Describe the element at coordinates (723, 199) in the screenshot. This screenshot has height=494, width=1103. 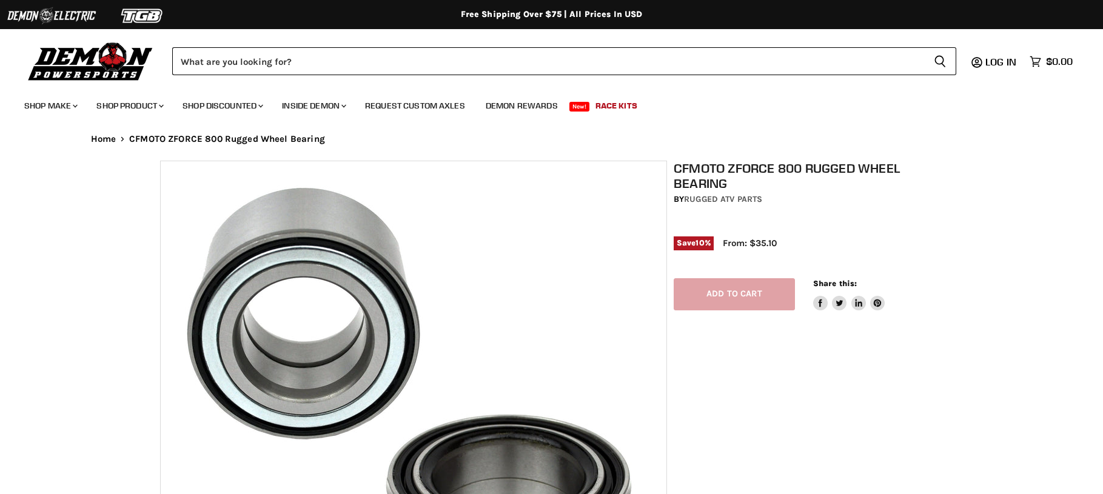
I see `a: Rugged ATV Parts` at that location.